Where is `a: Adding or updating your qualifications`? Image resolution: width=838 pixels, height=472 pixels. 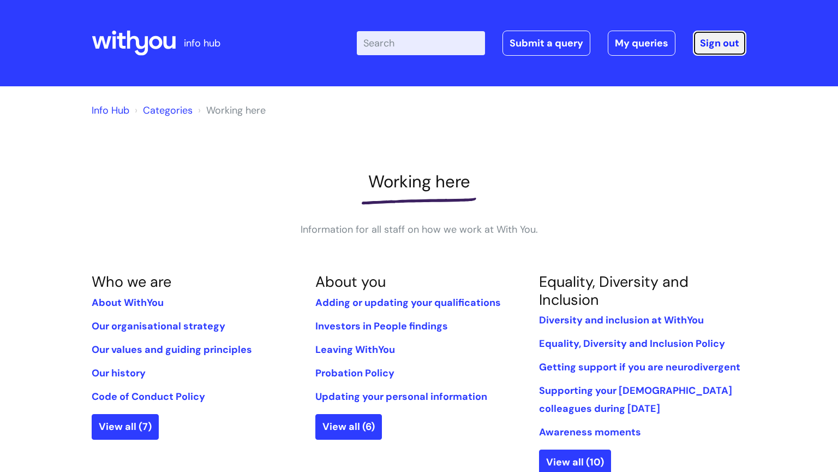
a: Adding or updating your qualifications is located at coordinates (408, 302).